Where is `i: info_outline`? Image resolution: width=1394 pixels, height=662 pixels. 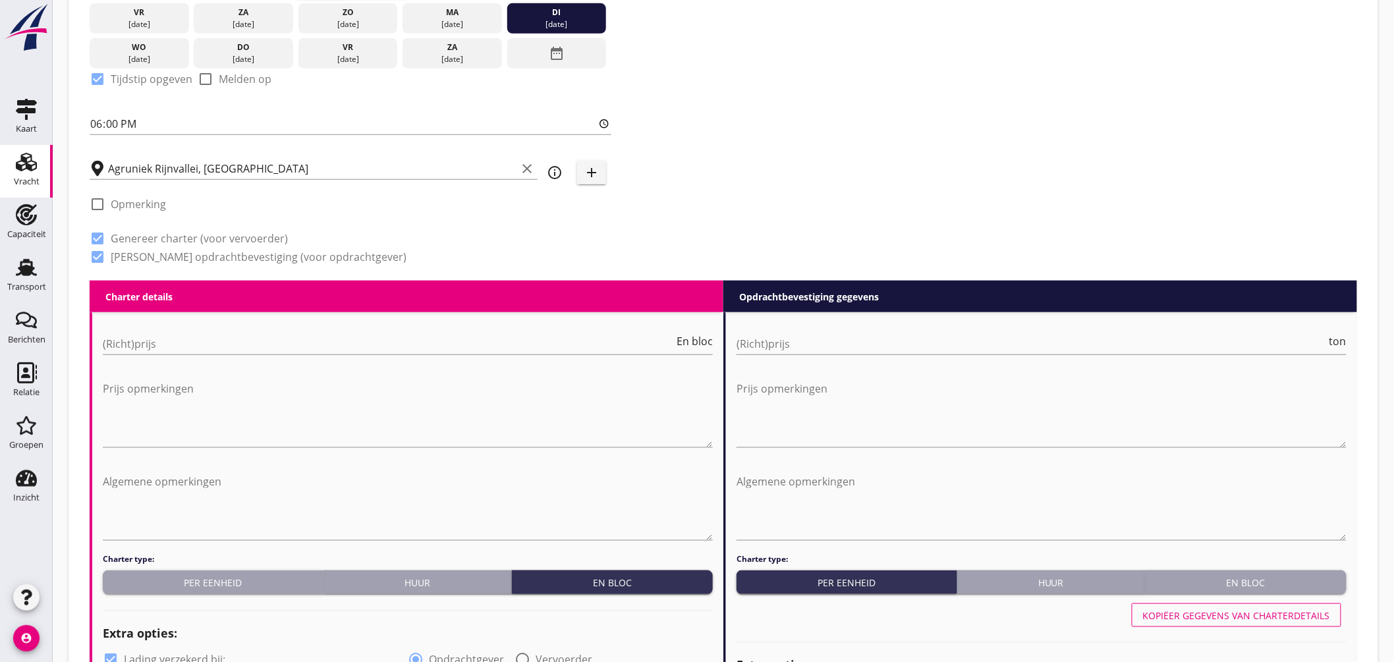
i: info_outline is located at coordinates (555, 173).